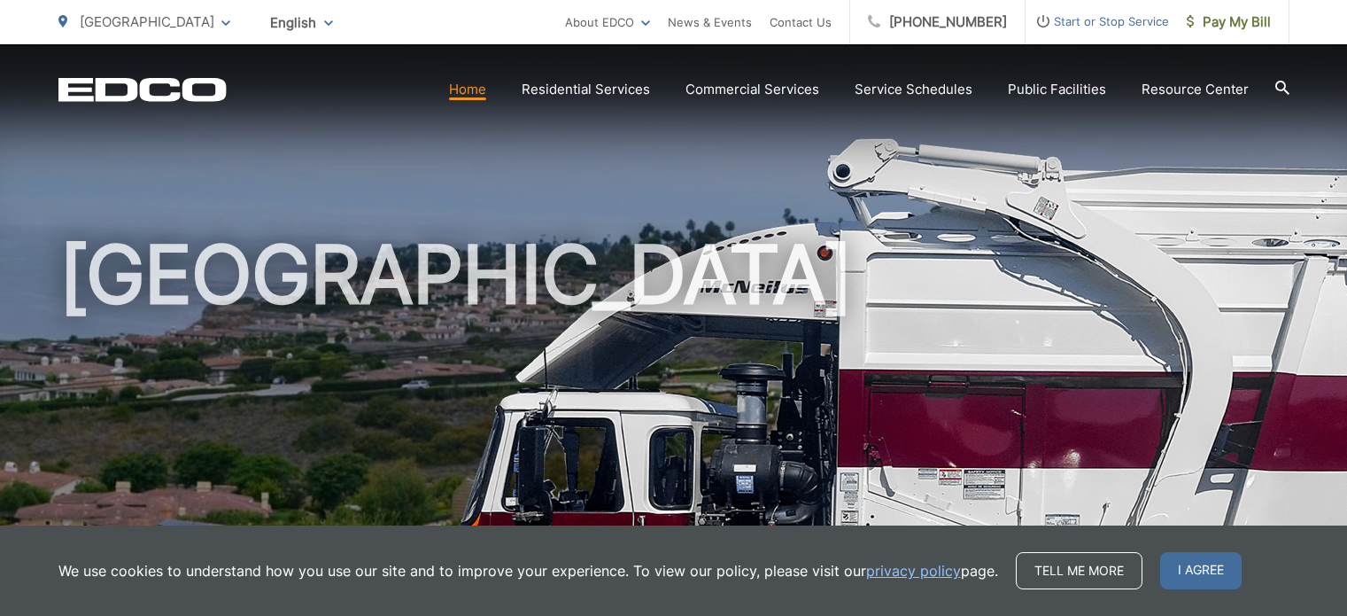 This screenshot has width=1347, height=616. What do you see at coordinates (1057, 89) in the screenshot?
I see `a: Public Facilities` at bounding box center [1057, 89].